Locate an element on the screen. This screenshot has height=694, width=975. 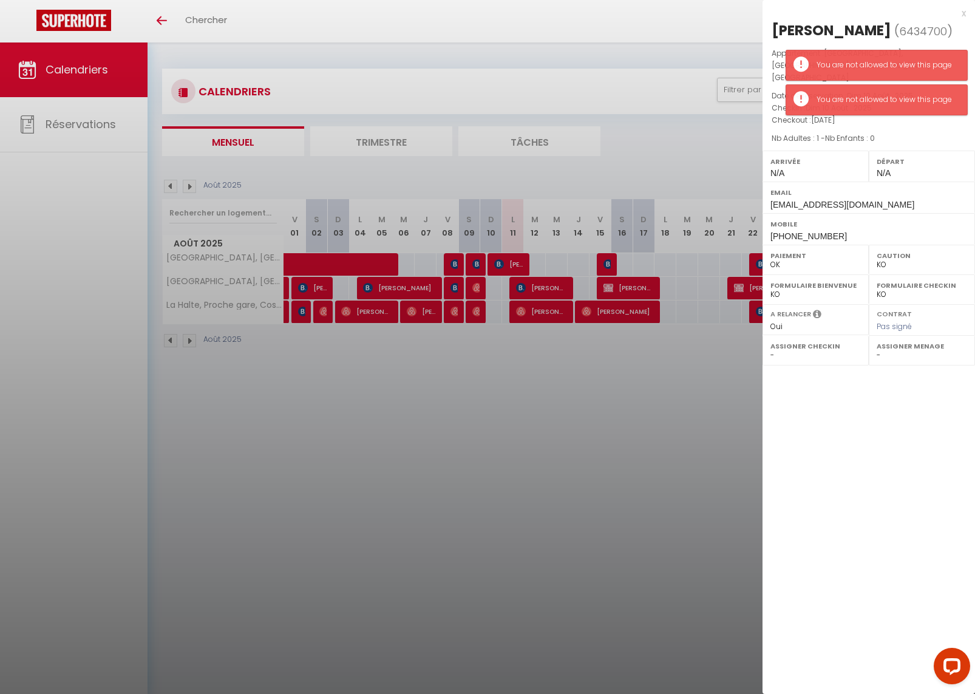
label: Mobile is located at coordinates (868, 224).